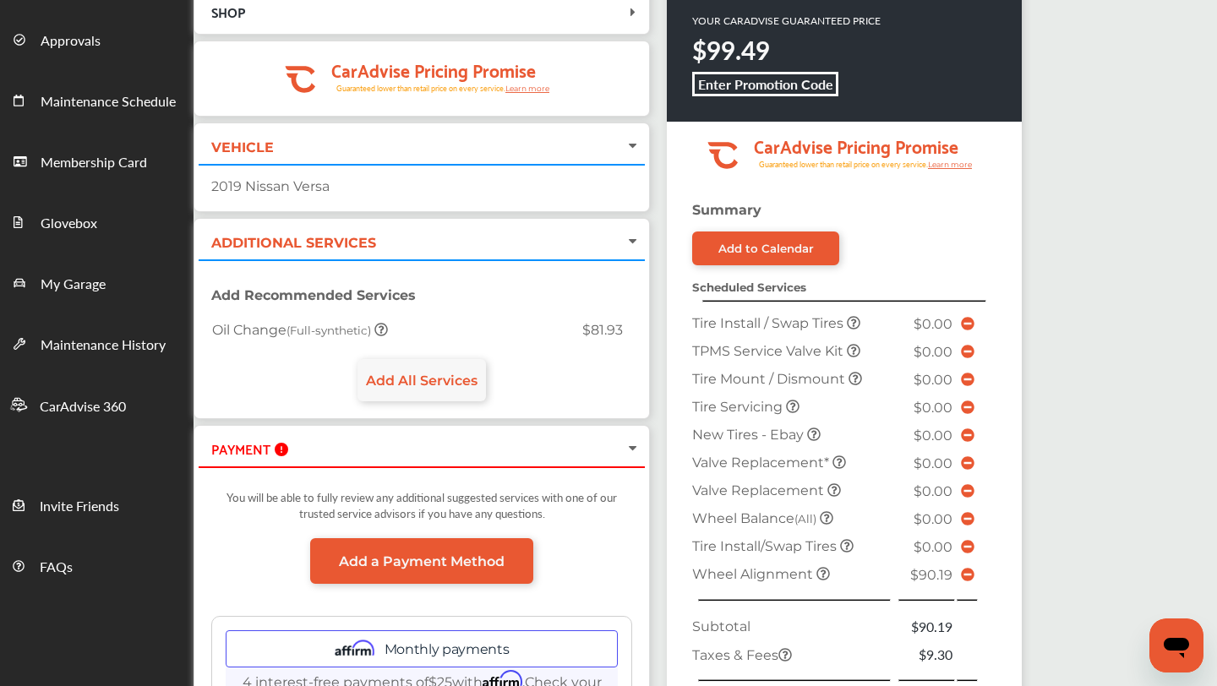  Describe the element at coordinates (749, 287) in the screenshot. I see `strong: Scheduled Services` at that location.